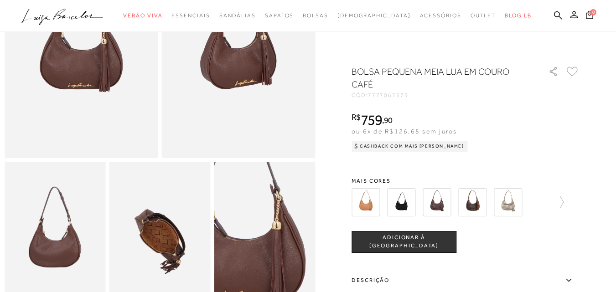 The image size is (616, 292). Describe the element at coordinates (483, 15) in the screenshot. I see `span: Outlet` at that location.